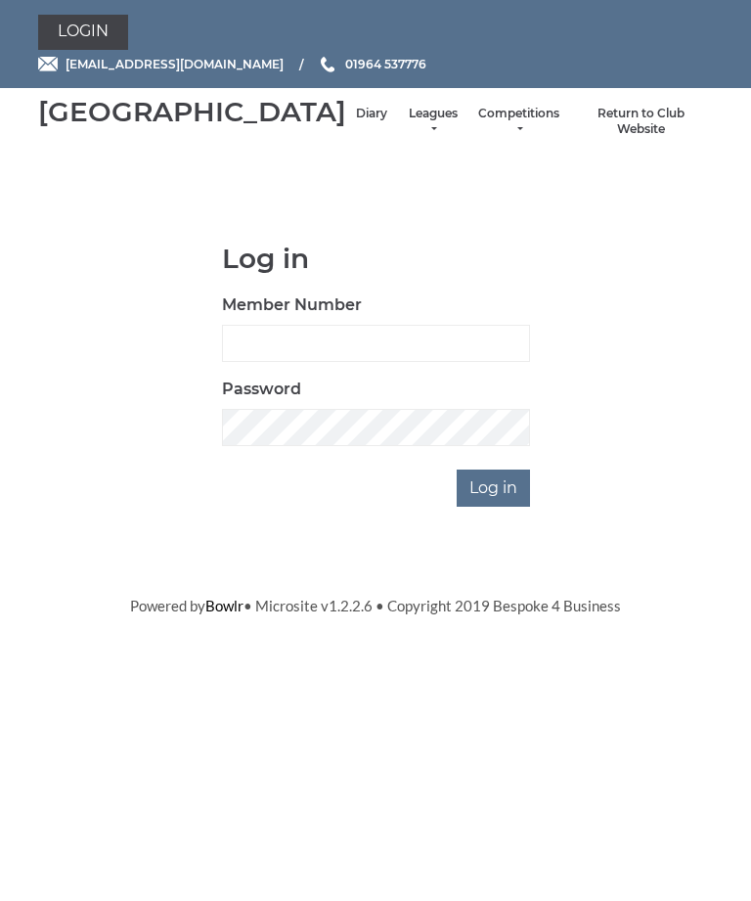 The width and height of the screenshot is (751, 901). Describe the element at coordinates (291, 305) in the screenshot. I see `label: Member Number` at that location.